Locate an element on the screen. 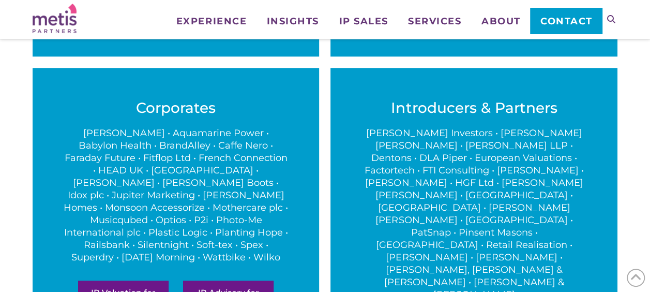  h3: Corporates is located at coordinates (176, 108).